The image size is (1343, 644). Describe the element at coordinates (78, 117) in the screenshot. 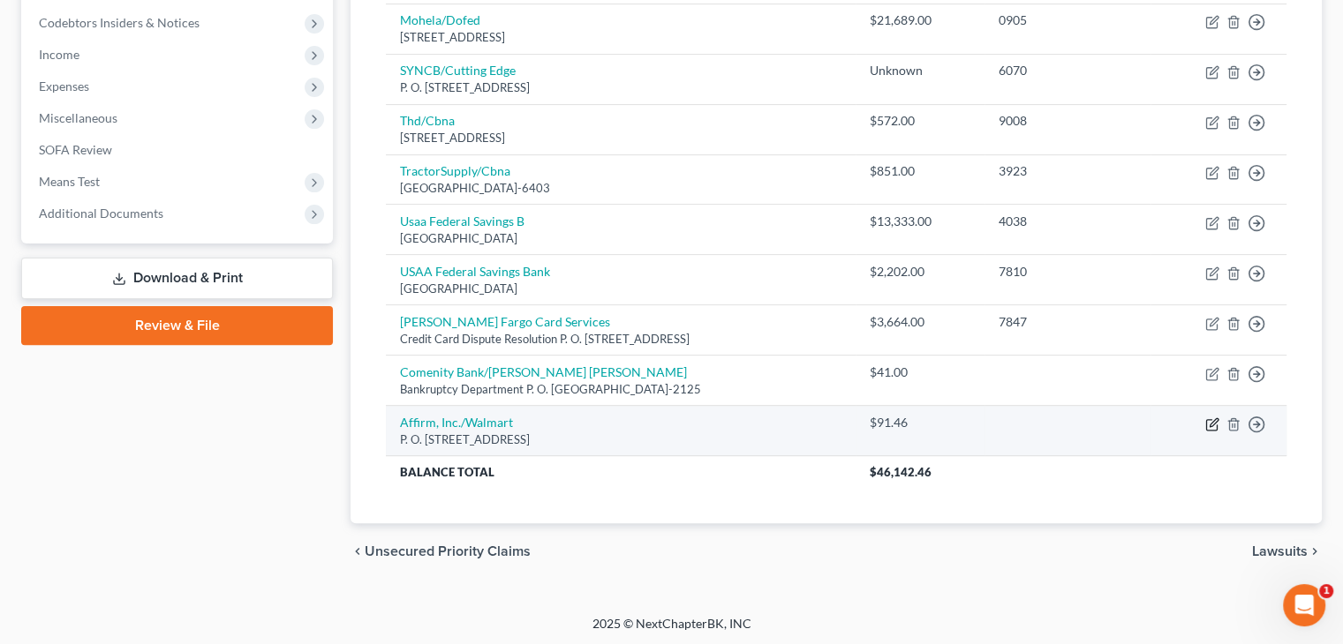

I see `span: Miscellaneous` at that location.